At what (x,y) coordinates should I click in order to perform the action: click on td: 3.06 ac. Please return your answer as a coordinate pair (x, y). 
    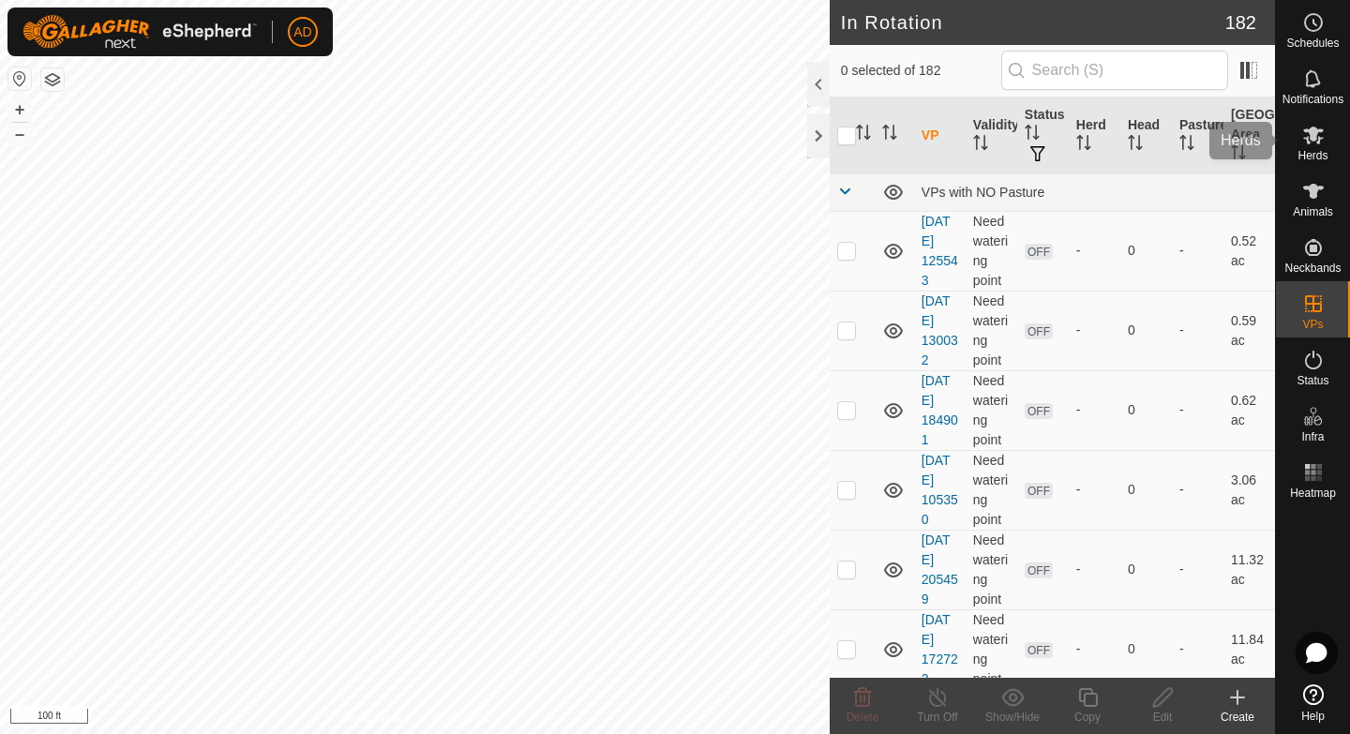
    Looking at the image, I should click on (1248, 489).